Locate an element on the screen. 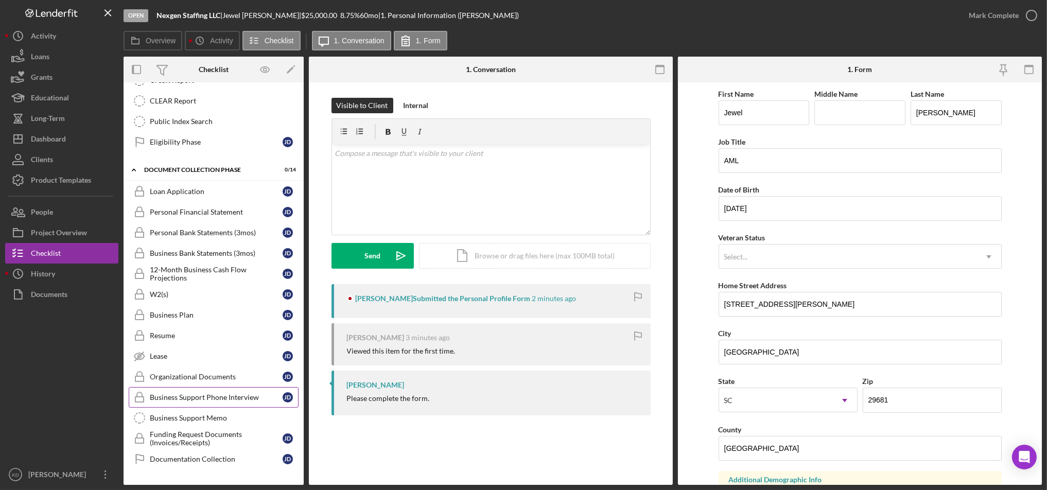 This screenshot has height=490, width=1047. div: SC is located at coordinates (728, 401).